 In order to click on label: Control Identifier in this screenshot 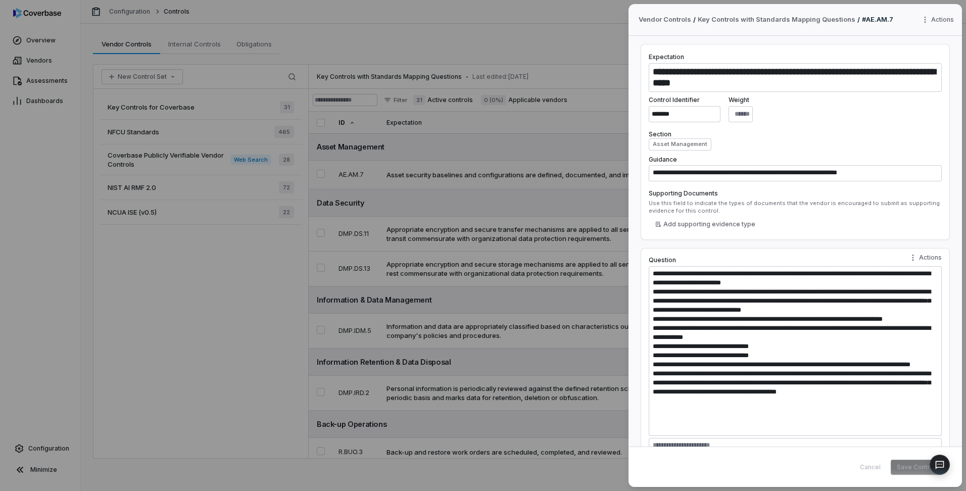, I will do `click(685, 100)`.